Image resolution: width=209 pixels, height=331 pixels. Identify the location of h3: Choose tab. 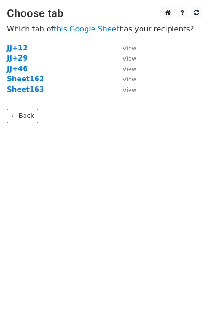
(104, 13).